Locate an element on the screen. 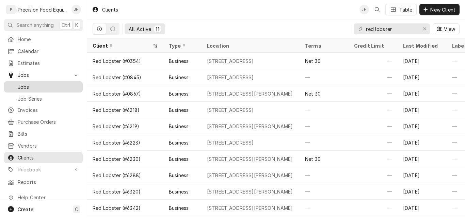 This screenshot has width=465, height=218. span: Estimates is located at coordinates (48, 63).